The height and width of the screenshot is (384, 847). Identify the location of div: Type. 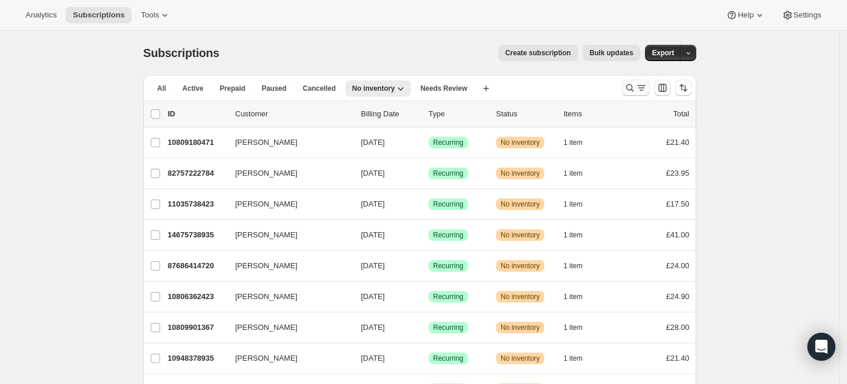
(458, 114).